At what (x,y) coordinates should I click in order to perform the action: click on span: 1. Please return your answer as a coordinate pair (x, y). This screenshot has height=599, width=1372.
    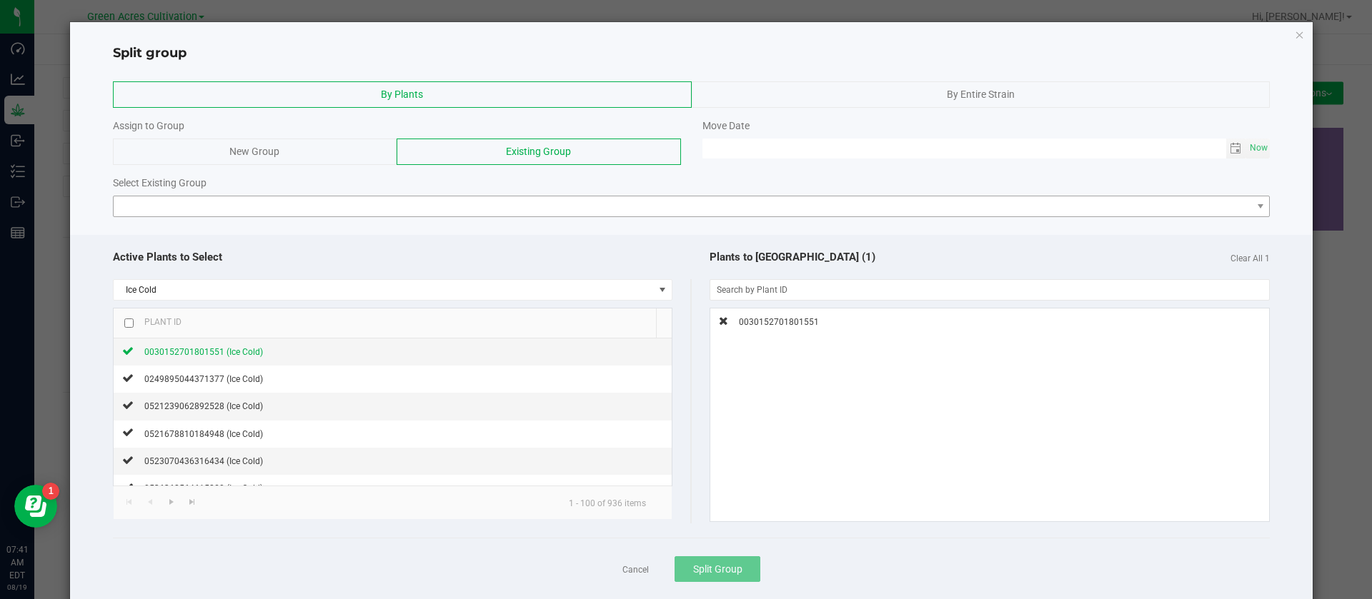
    Looking at the image, I should click on (9, 8).